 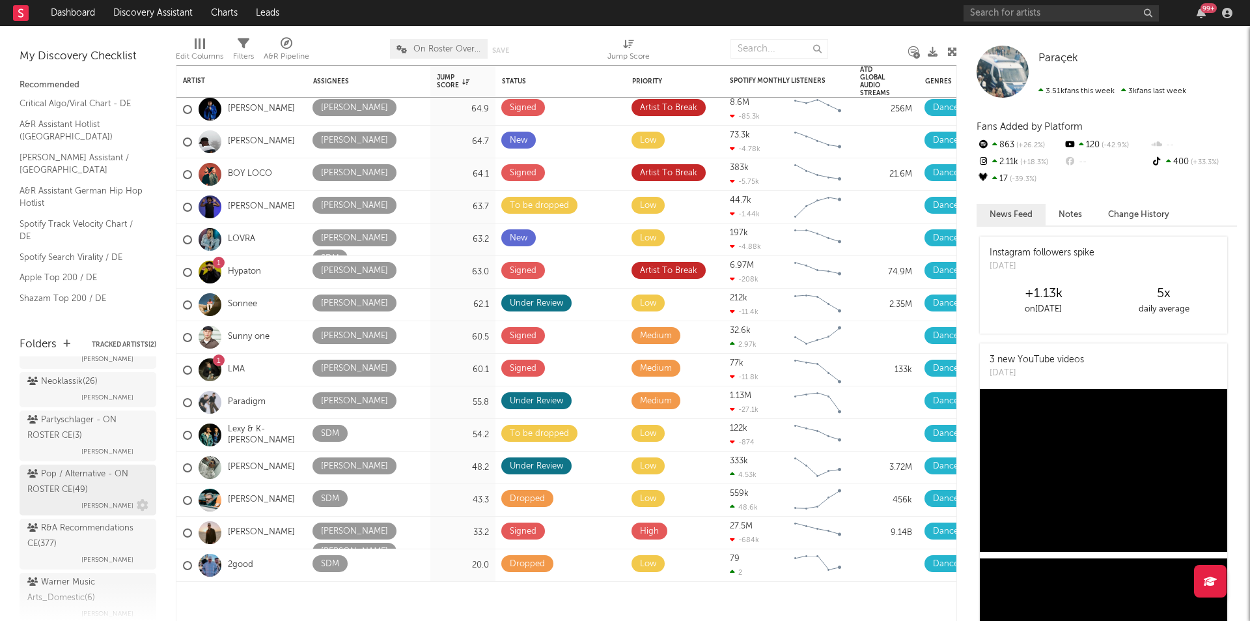 What do you see at coordinates (745, 116) in the screenshot?
I see `div: -85.3k` at bounding box center [745, 116].